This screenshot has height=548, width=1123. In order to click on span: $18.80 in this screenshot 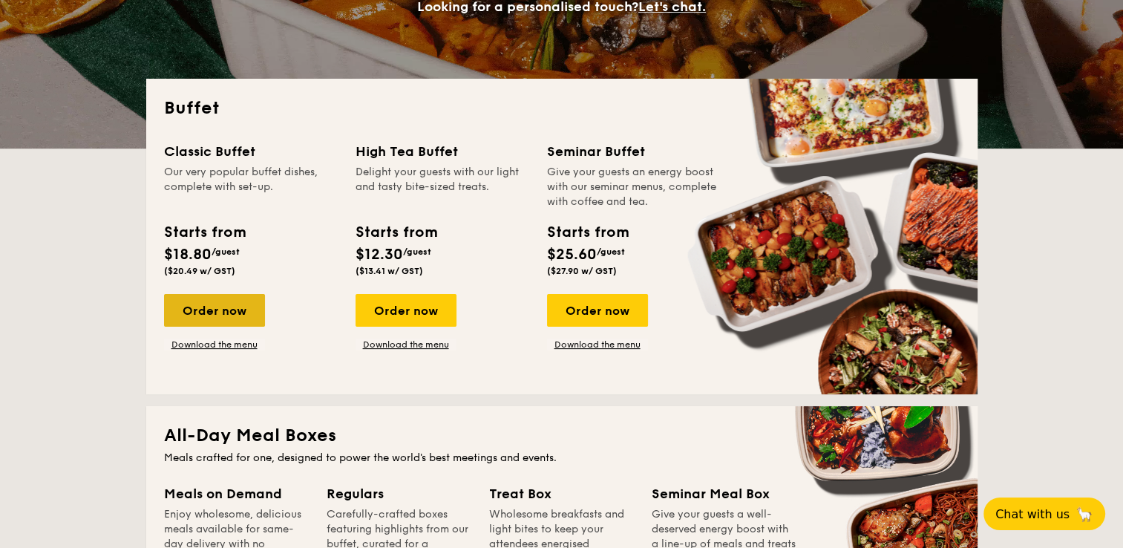, I will do `click(188, 255)`.